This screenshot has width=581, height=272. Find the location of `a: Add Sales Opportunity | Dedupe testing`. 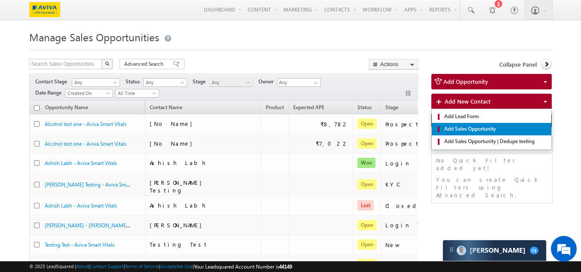

a: Add Sales Opportunity | Dedupe testing is located at coordinates (492, 142).